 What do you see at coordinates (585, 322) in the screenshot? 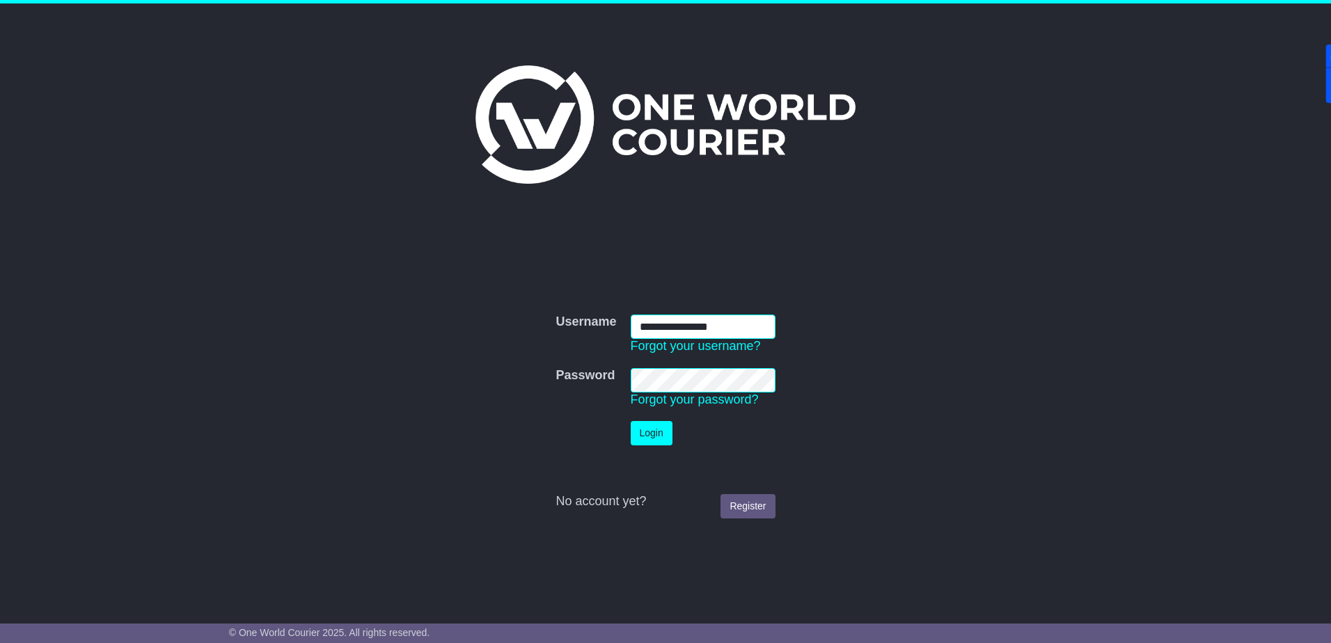
I see `label: Username` at bounding box center [585, 322].